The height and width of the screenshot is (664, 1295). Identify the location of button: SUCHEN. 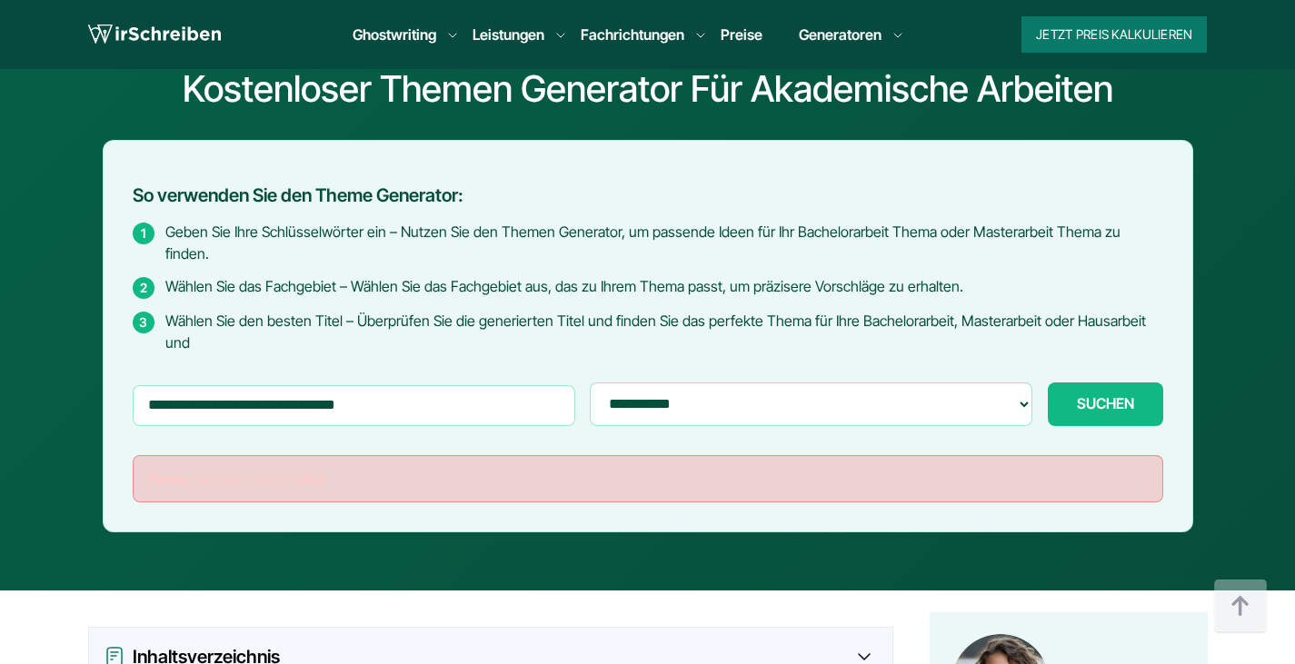
(1105, 404).